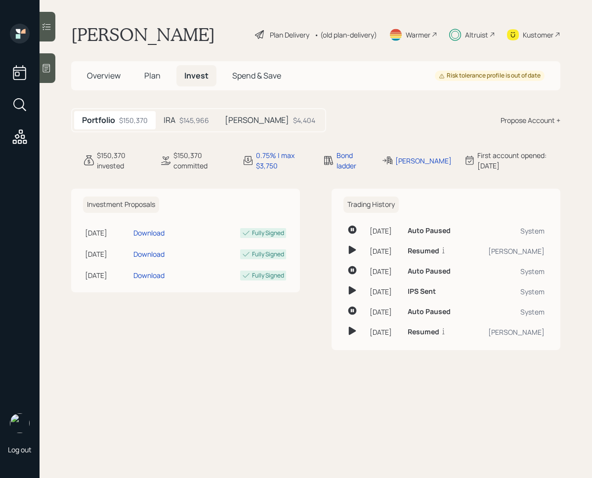 This screenshot has width=592, height=478. Describe the element at coordinates (490, 76) in the screenshot. I see `div: Risk tolerance profile is out of date` at that location.